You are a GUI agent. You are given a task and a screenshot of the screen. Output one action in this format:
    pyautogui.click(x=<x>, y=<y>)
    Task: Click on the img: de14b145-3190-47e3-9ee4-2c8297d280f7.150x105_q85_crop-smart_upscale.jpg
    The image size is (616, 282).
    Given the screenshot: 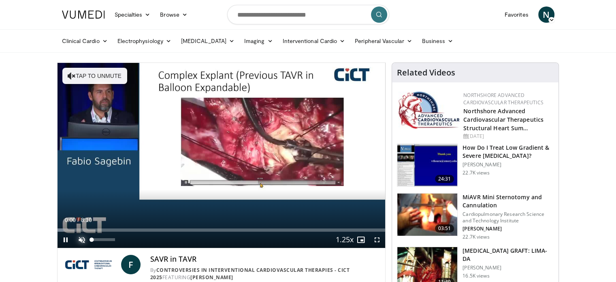 What is the action you would take?
    pyautogui.click(x=427, y=214)
    